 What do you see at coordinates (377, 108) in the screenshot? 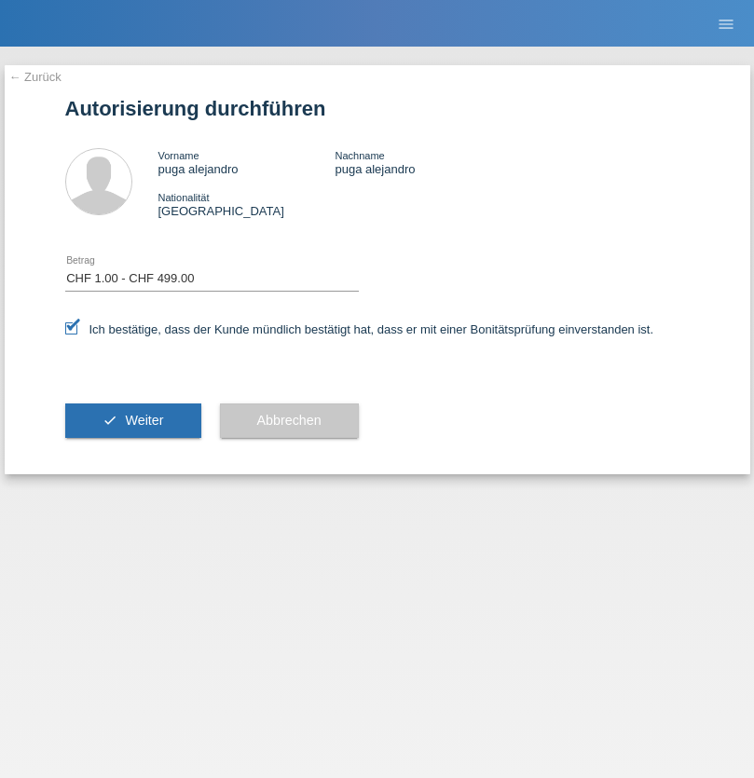
I see `h1: Autorisierung durchführen` at bounding box center [377, 108].